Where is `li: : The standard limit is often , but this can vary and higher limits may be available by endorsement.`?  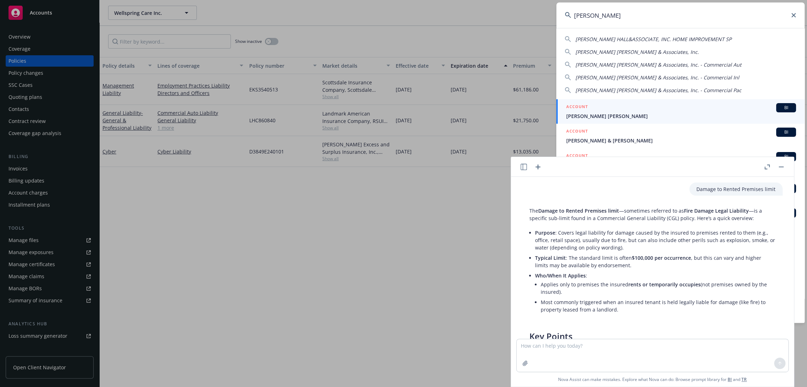
li: : The standard limit is often , but this can vary and higher limits may be available by endorsement. is located at coordinates (656, 262).